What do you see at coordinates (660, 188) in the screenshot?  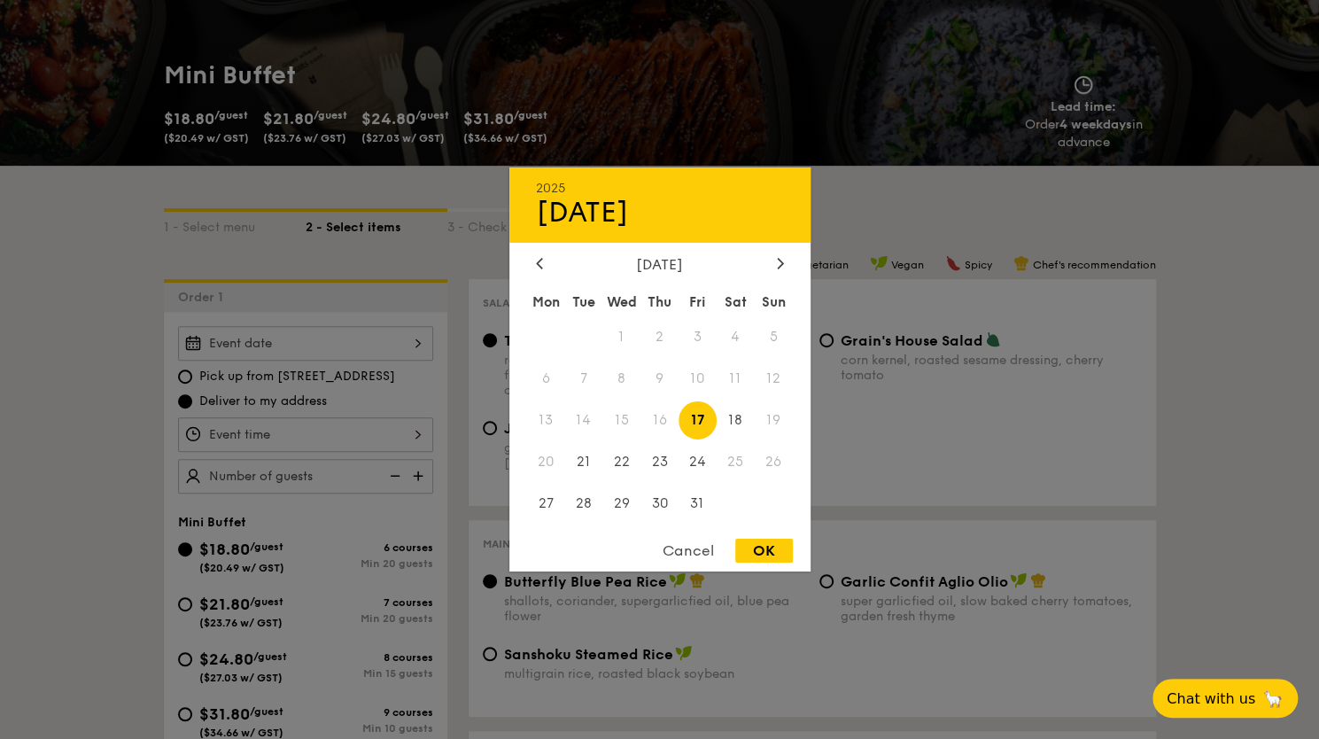 I see `div: 2025` at bounding box center [660, 188].